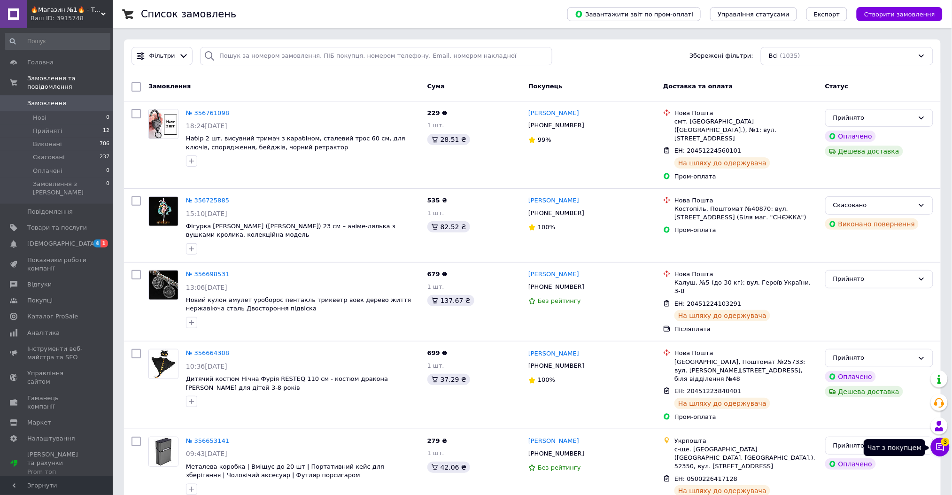 The image size is (952, 495). I want to click on span: Статус, so click(837, 86).